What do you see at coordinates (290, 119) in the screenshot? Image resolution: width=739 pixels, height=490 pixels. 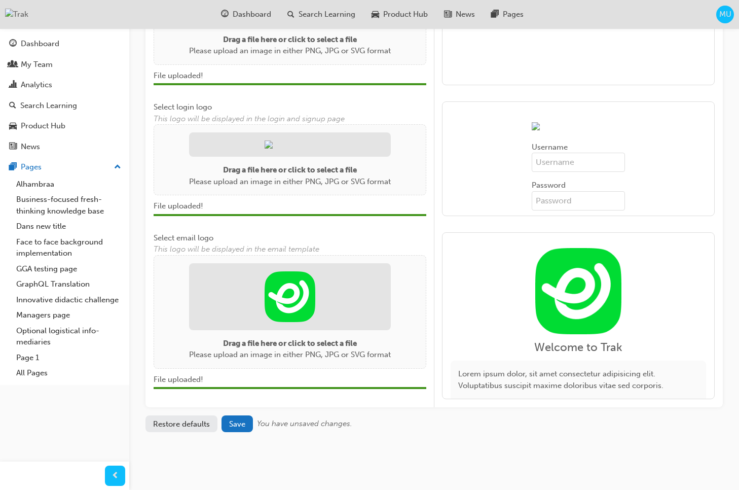 I see `span: This logo will be displayed in the login and signup page` at bounding box center [290, 119].